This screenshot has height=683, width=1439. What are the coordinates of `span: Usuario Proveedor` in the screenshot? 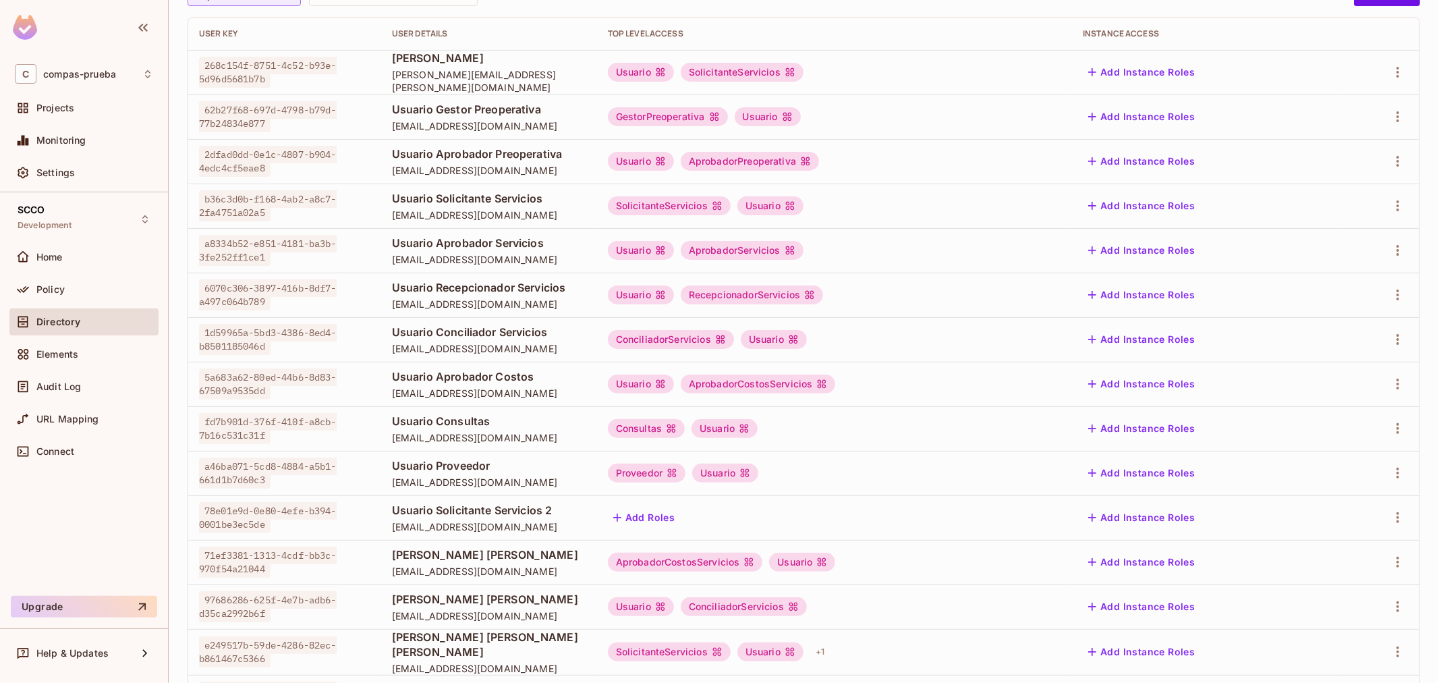 It's located at (489, 466).